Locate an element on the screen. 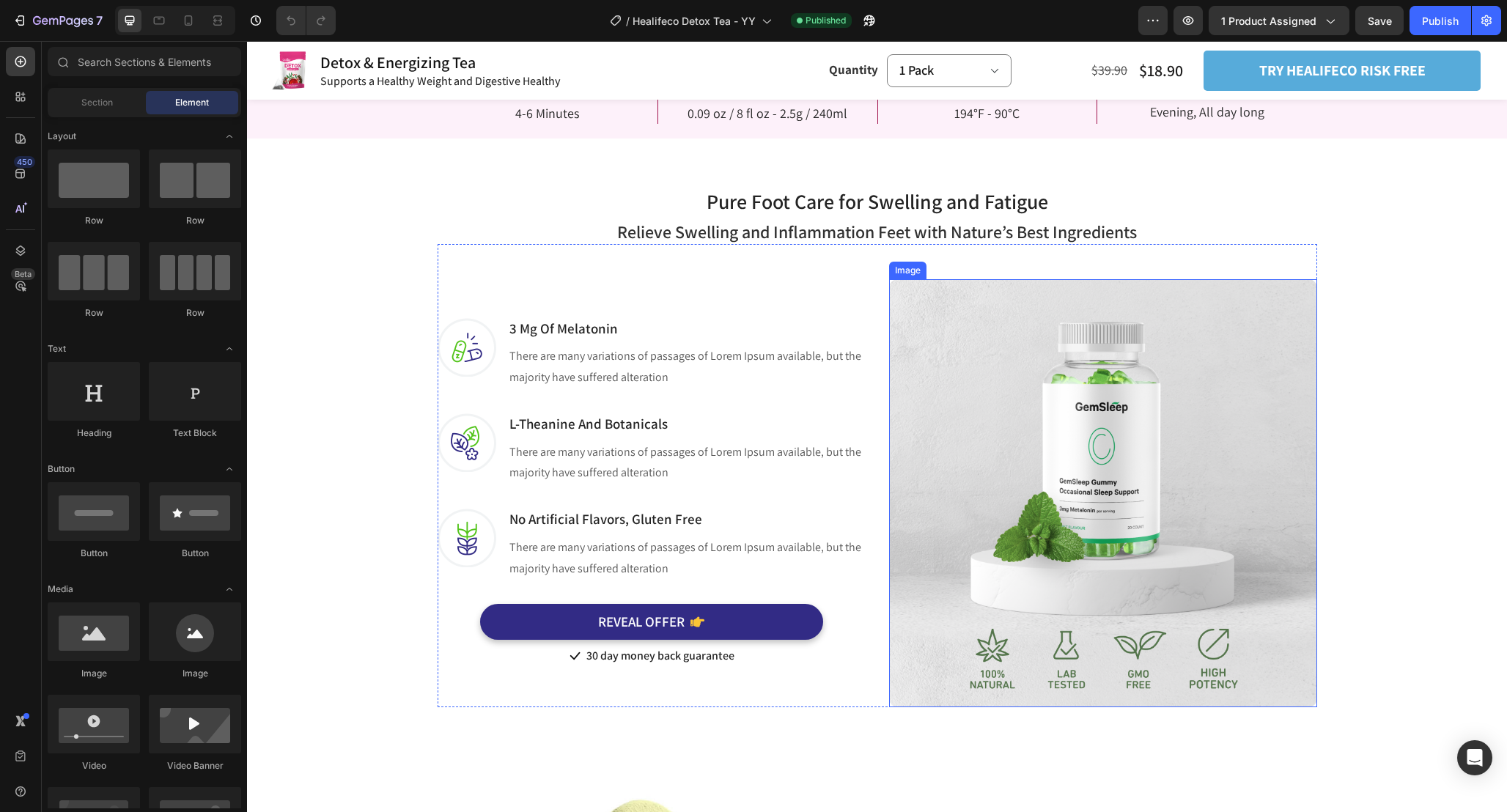  button: REVEAL OFFER is located at coordinates (405, 580).